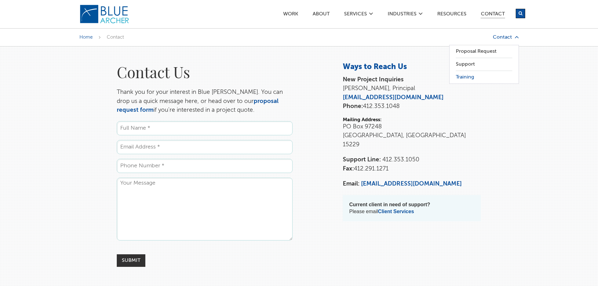 This screenshot has width=598, height=286. What do you see at coordinates (484, 51) in the screenshot?
I see `a: Proposal Request` at bounding box center [484, 51].